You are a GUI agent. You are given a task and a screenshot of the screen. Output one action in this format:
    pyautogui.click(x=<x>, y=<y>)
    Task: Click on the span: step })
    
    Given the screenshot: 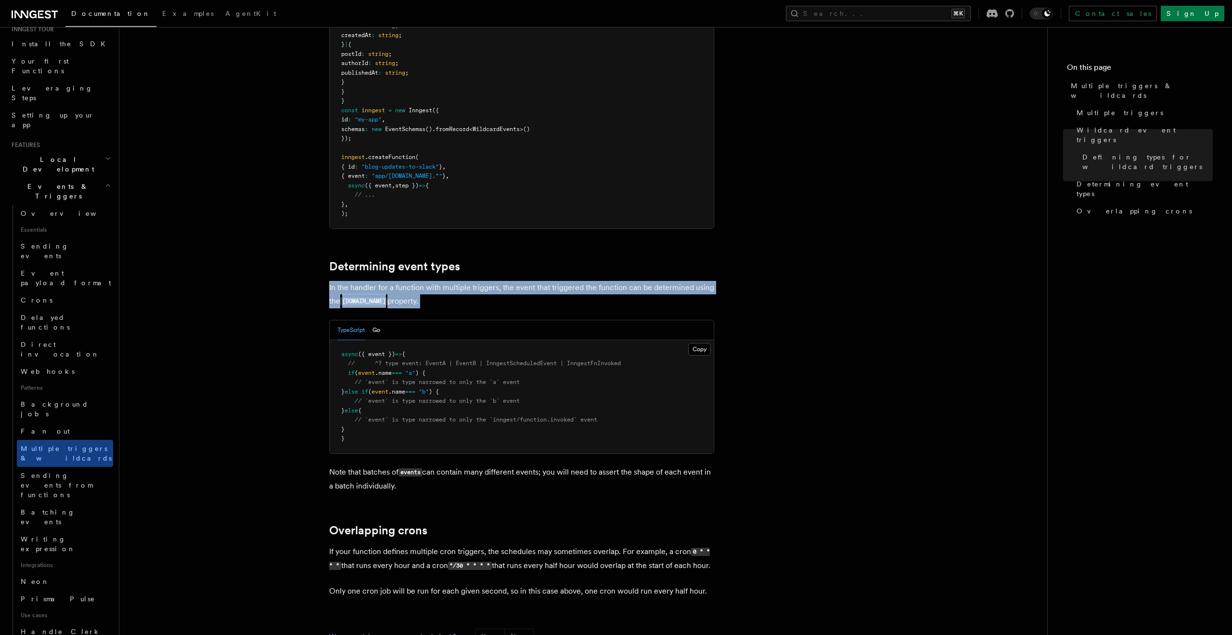 What is the action you would take?
    pyautogui.click(x=407, y=185)
    